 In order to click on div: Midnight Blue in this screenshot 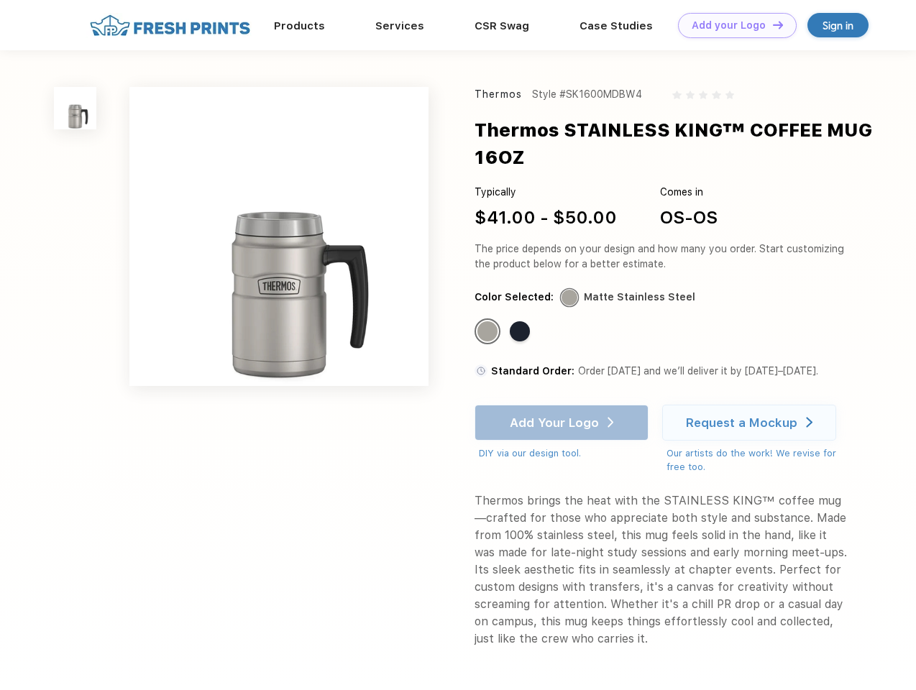, I will do `click(520, 332)`.